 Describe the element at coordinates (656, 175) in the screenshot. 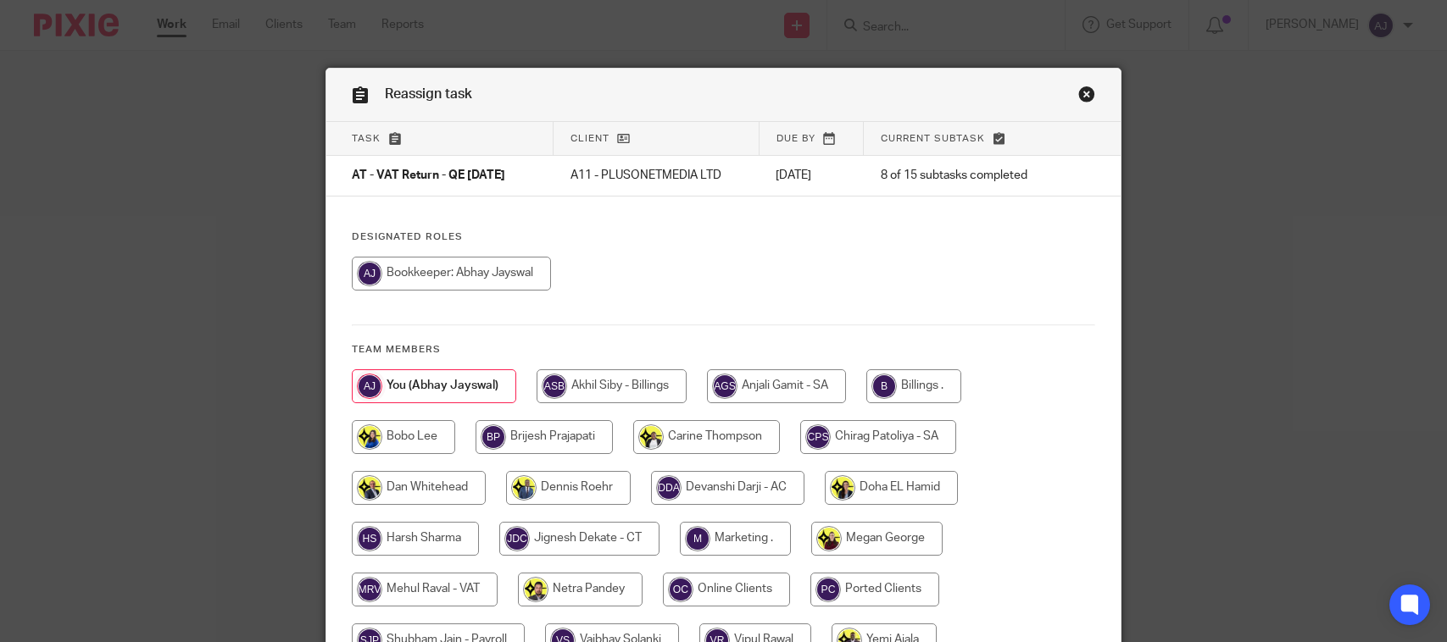

I see `p: A11 - PLUSONETMEDIA LTD` at that location.